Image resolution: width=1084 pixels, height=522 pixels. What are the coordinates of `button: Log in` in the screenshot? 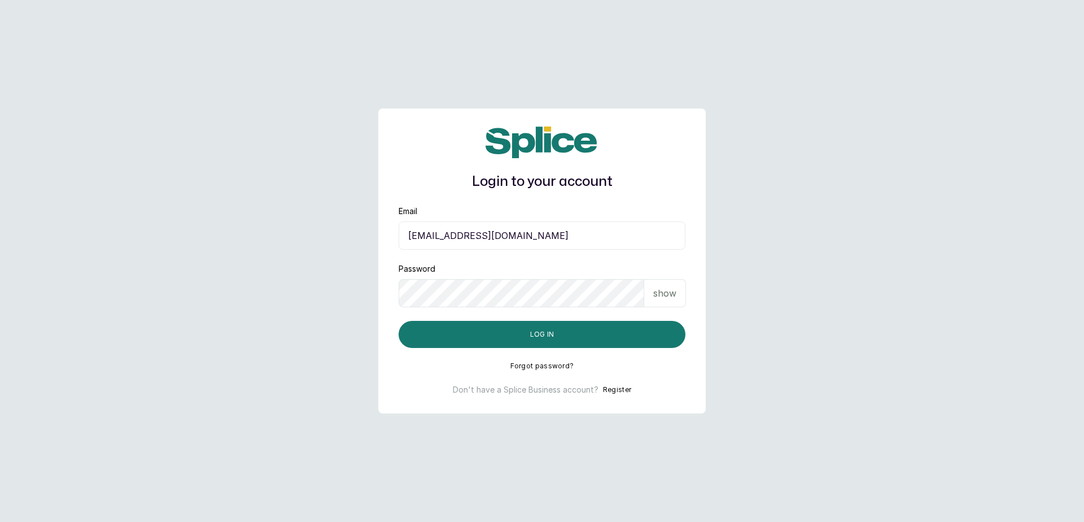 It's located at (542, 334).